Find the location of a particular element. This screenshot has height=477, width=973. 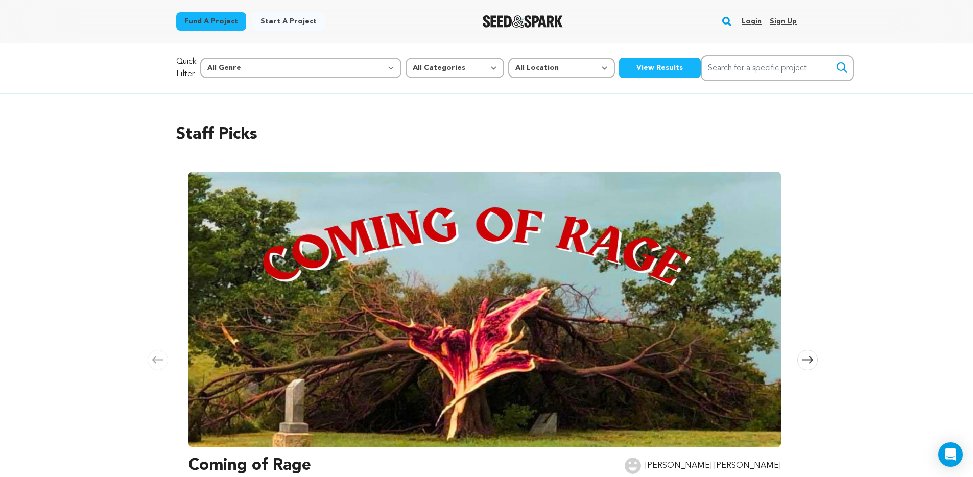

img: Coming of Rage image is located at coordinates (484, 309).